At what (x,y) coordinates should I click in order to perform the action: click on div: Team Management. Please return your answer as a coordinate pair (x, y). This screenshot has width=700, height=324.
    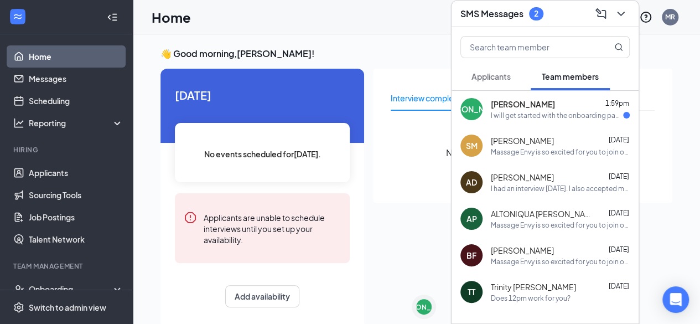
    Looking at the image, I should click on (67, 265).